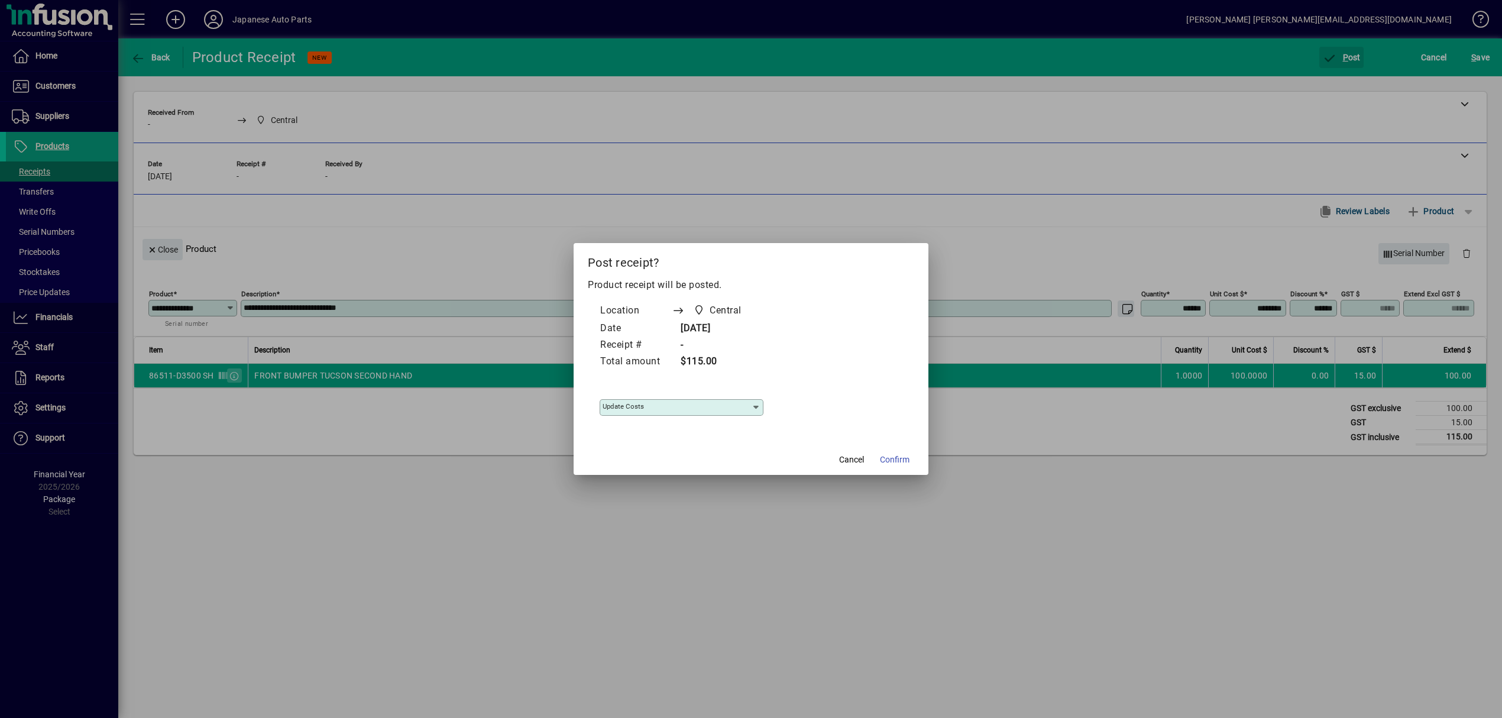 The width and height of the screenshot is (1502, 718). What do you see at coordinates (751, 260) in the screenshot?
I see `h2: Post receipt?` at bounding box center [751, 260].